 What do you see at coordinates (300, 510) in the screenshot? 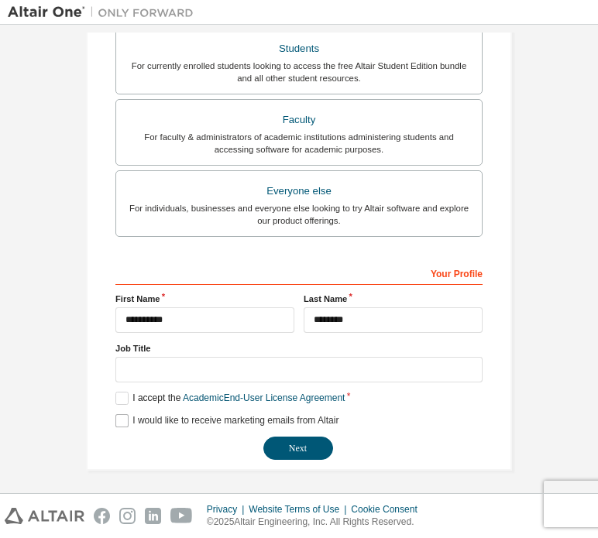
I see `div: Website Terms of Use` at bounding box center [300, 510].